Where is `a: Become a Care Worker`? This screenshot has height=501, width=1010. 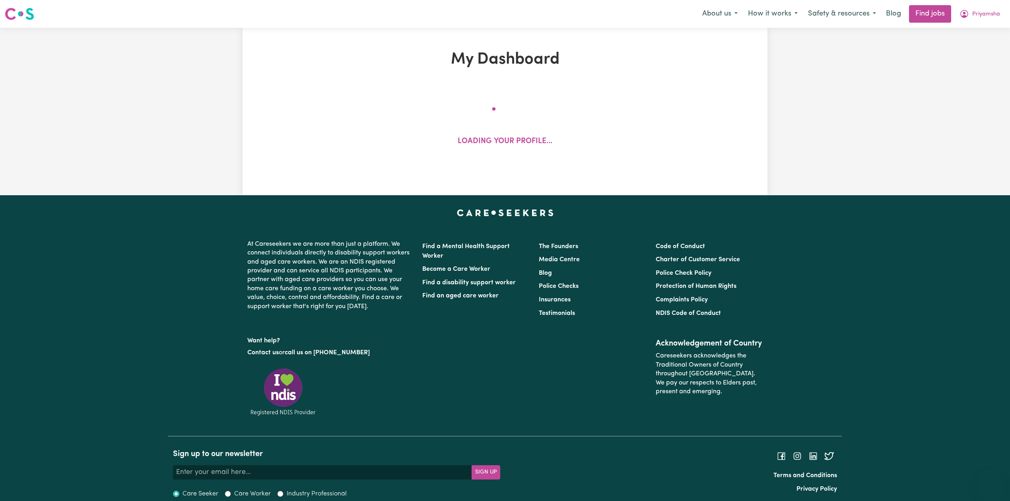
a: Become a Care Worker is located at coordinates (456, 269).